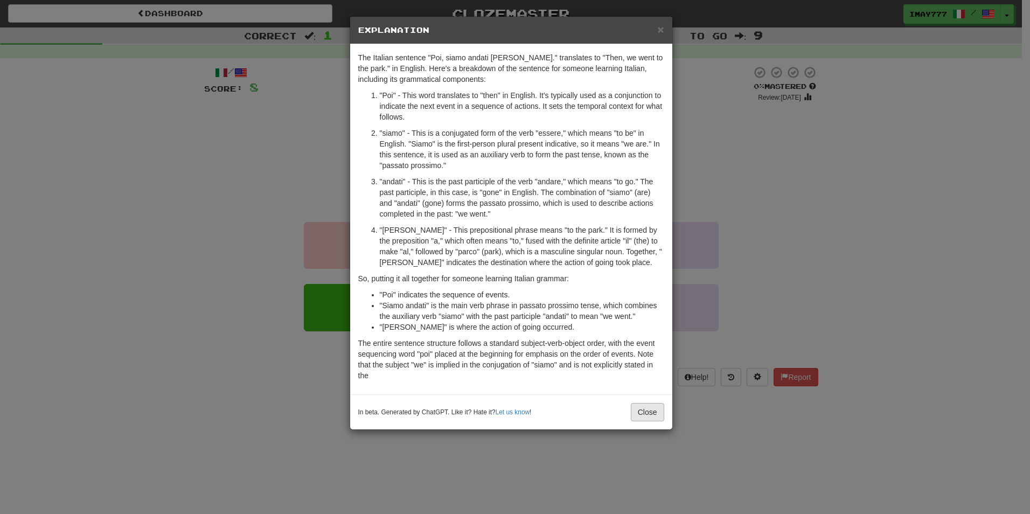  Describe the element at coordinates (522, 149) in the screenshot. I see `p: "siamo" - This is a conjugated form of the verb "essere," which means "to be" in English. "Siamo"...` at that location.